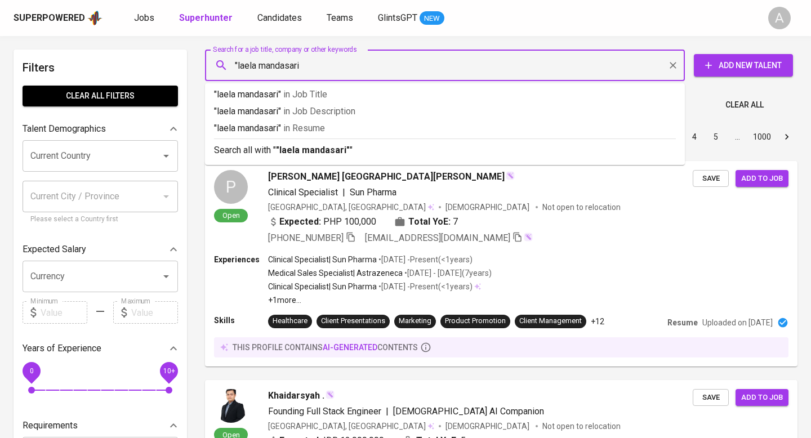 The width and height of the screenshot is (811, 438). What do you see at coordinates (100, 220) in the screenshot?
I see `p: Please select a Country first` at bounding box center [100, 220].